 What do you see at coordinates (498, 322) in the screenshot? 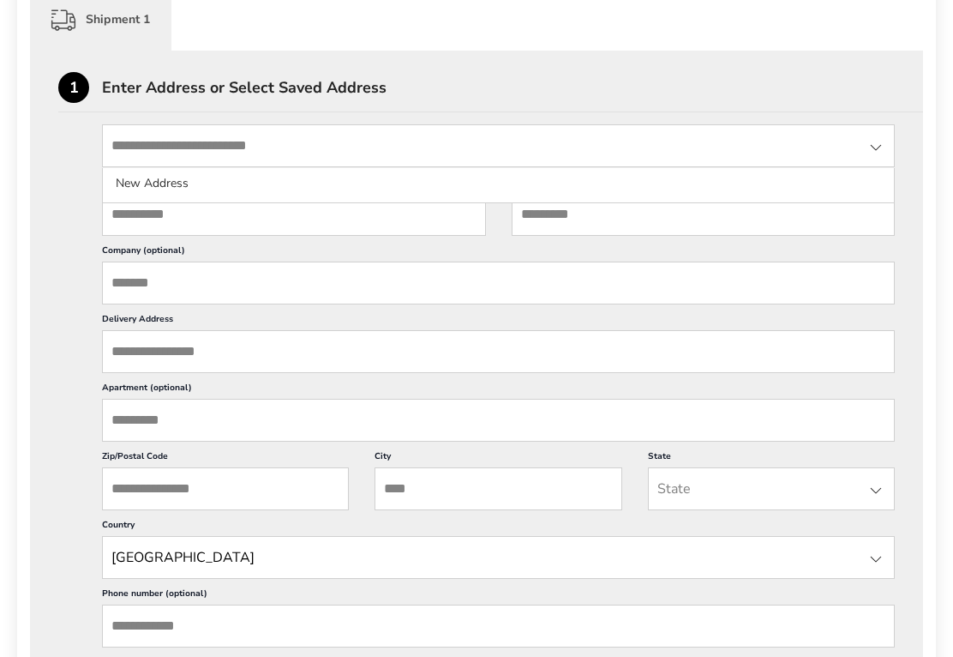
I see `label: Delivery Address` at bounding box center [498, 322].